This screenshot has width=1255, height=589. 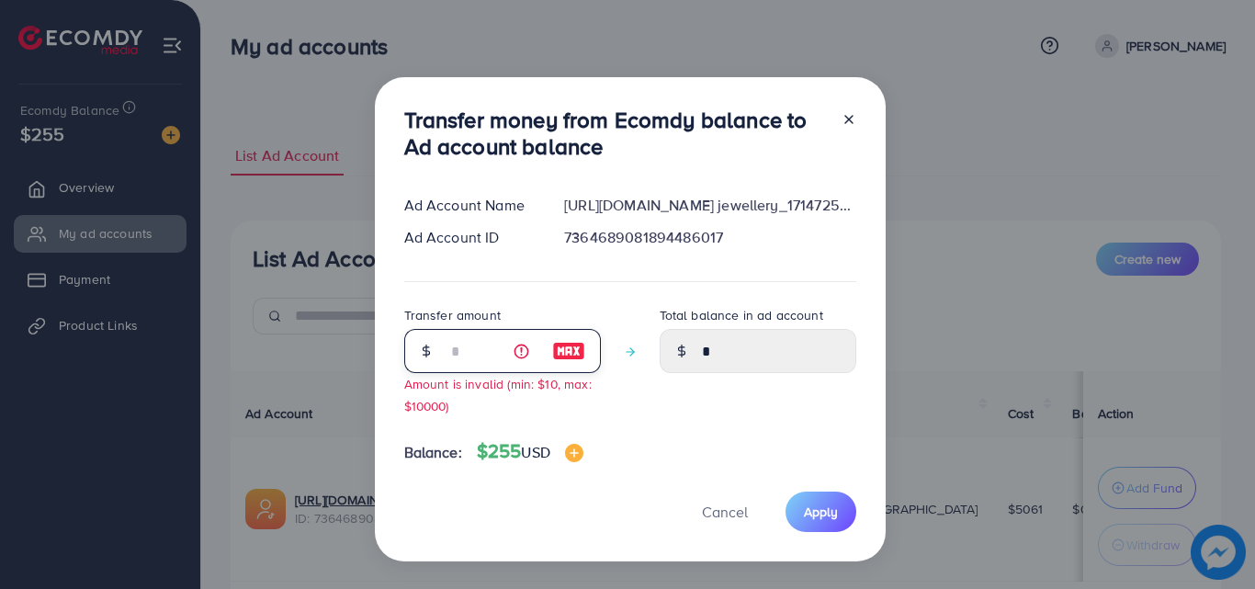 I want to click on span: Apply, so click(x=821, y=512).